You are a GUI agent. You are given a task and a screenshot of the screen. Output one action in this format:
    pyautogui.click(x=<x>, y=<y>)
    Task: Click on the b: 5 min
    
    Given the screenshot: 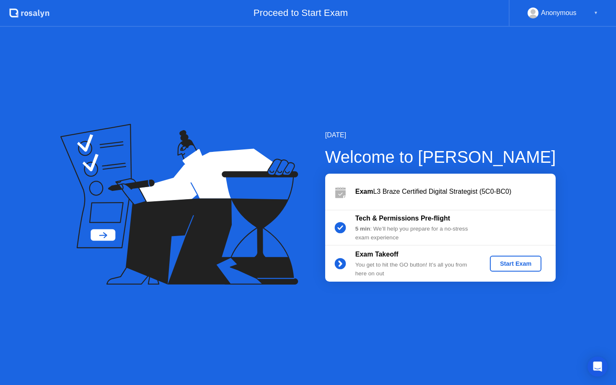 What is the action you would take?
    pyautogui.click(x=363, y=229)
    